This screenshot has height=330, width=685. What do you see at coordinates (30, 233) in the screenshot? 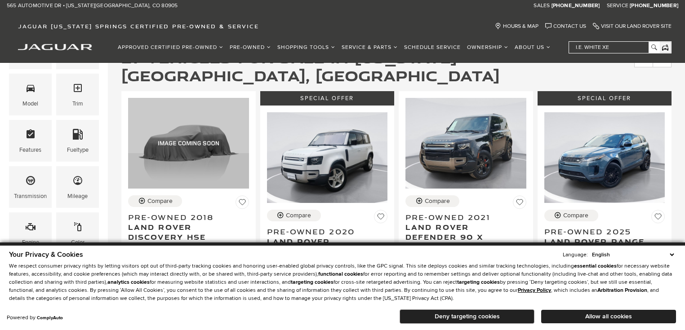
I see `div: EngineEngine` at bounding box center [30, 233].